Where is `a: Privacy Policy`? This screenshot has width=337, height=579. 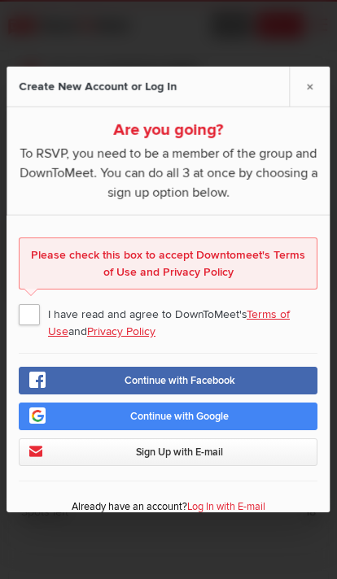
a: Privacy Policy is located at coordinates (121, 331).